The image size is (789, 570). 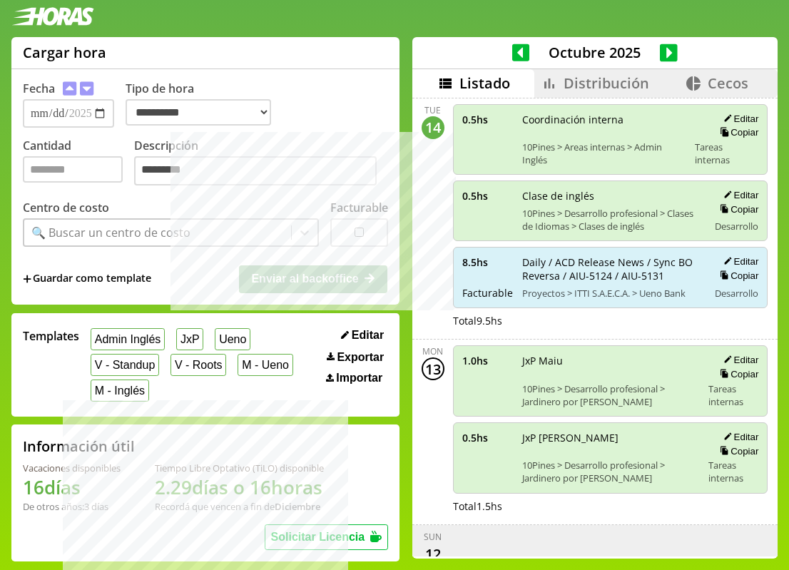 I want to click on span: Clase de inglés, so click(x=610, y=195).